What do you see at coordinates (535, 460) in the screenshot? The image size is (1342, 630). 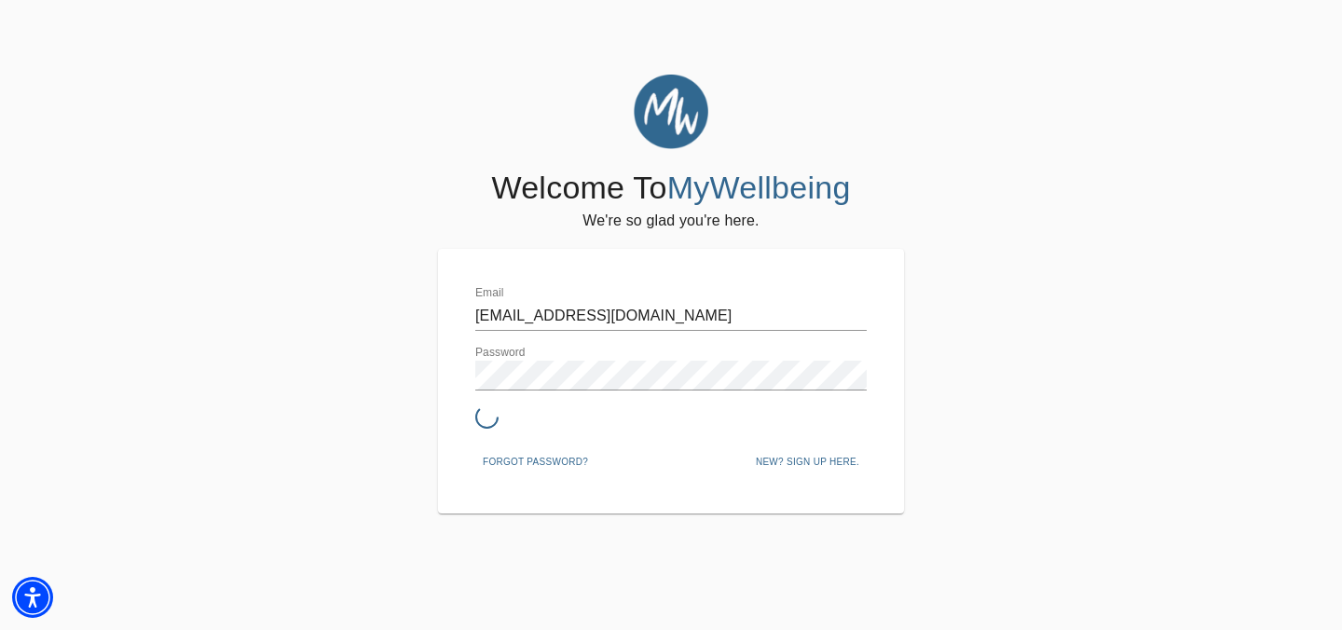 I see `a: Forgot password?` at bounding box center [535, 460].